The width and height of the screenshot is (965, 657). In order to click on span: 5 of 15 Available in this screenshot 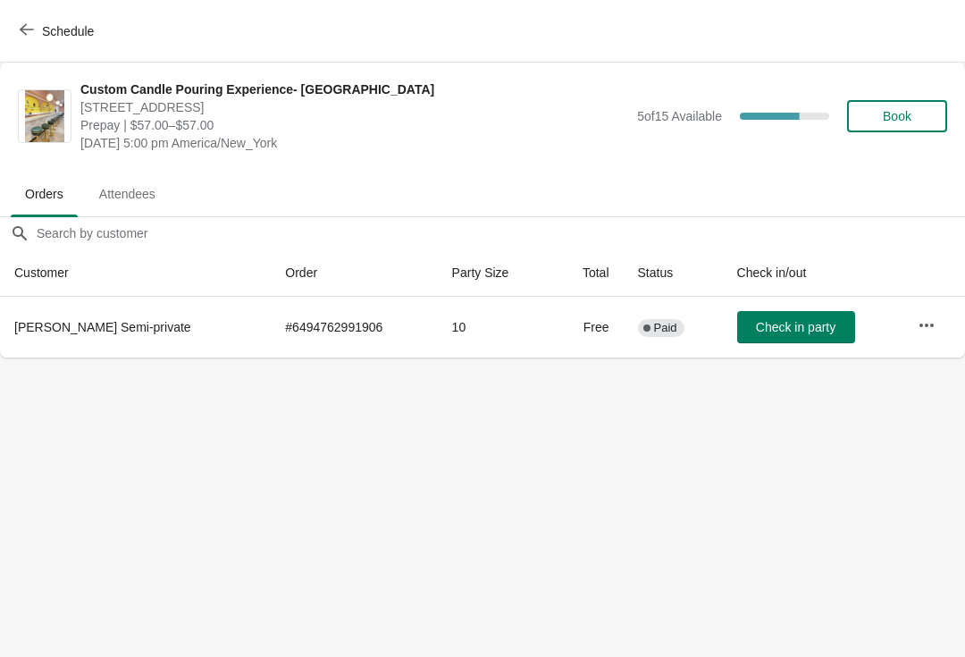, I will do `click(679, 116)`.